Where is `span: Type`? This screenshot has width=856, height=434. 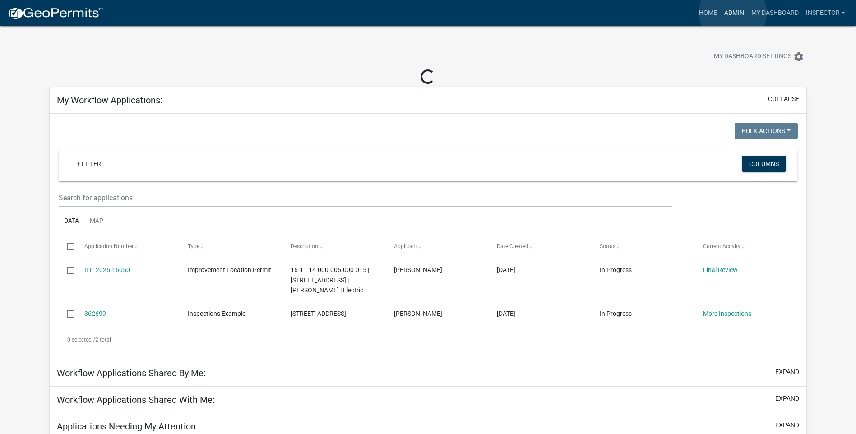 span: Type is located at coordinates (194, 246).